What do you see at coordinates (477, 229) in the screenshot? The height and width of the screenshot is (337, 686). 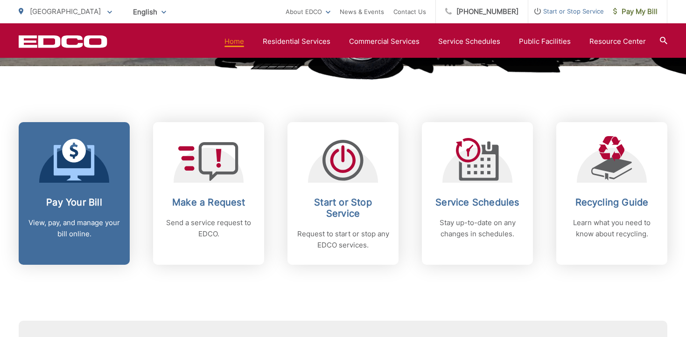 I see `p: Stay up-to-date on any changes in schedules.` at bounding box center [477, 229].